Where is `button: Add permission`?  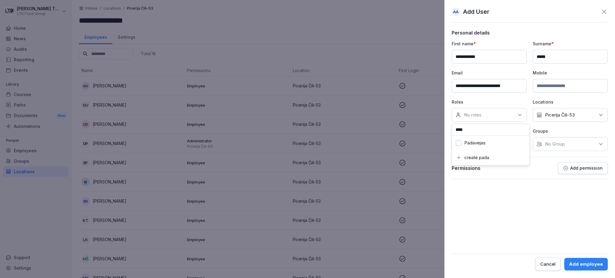 button: Add permission is located at coordinates (583, 168).